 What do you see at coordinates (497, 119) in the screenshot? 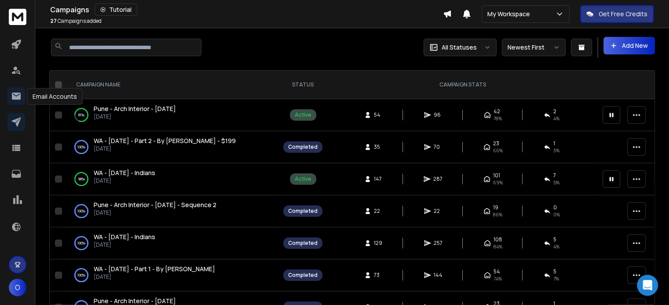
I see `span: 78 %` at bounding box center [497, 119].